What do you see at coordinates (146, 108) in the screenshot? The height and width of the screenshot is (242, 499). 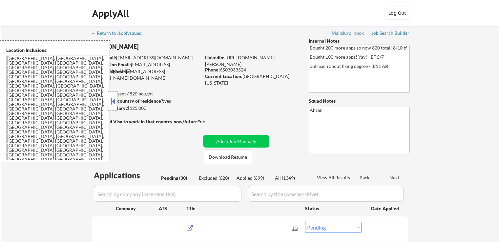 I see `div: $125,000` at bounding box center [146, 108].